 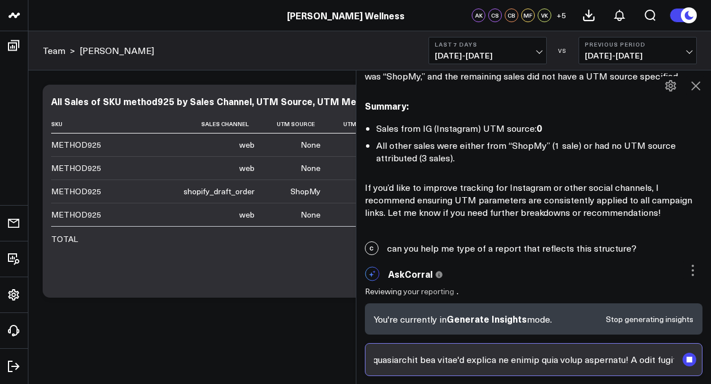 I want to click on strong: 0, so click(x=539, y=128).